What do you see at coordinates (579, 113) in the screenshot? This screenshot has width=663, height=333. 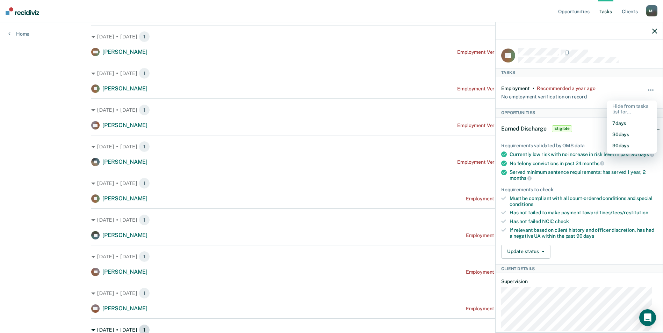 I see `div: Opportunities` at bounding box center [579, 113].